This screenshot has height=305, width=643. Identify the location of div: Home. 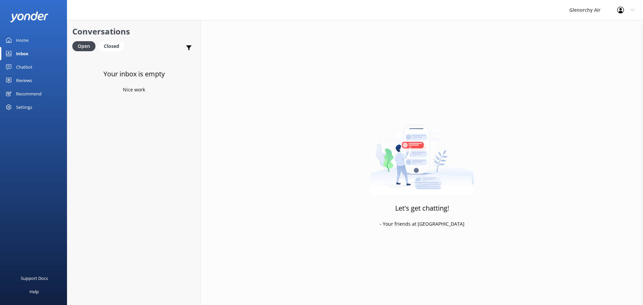
(22, 40).